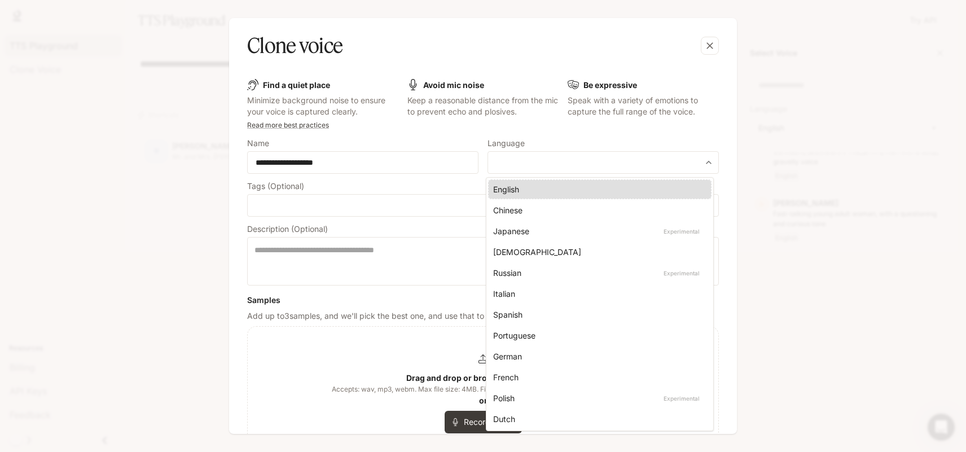  What do you see at coordinates (598, 377) in the screenshot?
I see `div: French` at bounding box center [598, 377].